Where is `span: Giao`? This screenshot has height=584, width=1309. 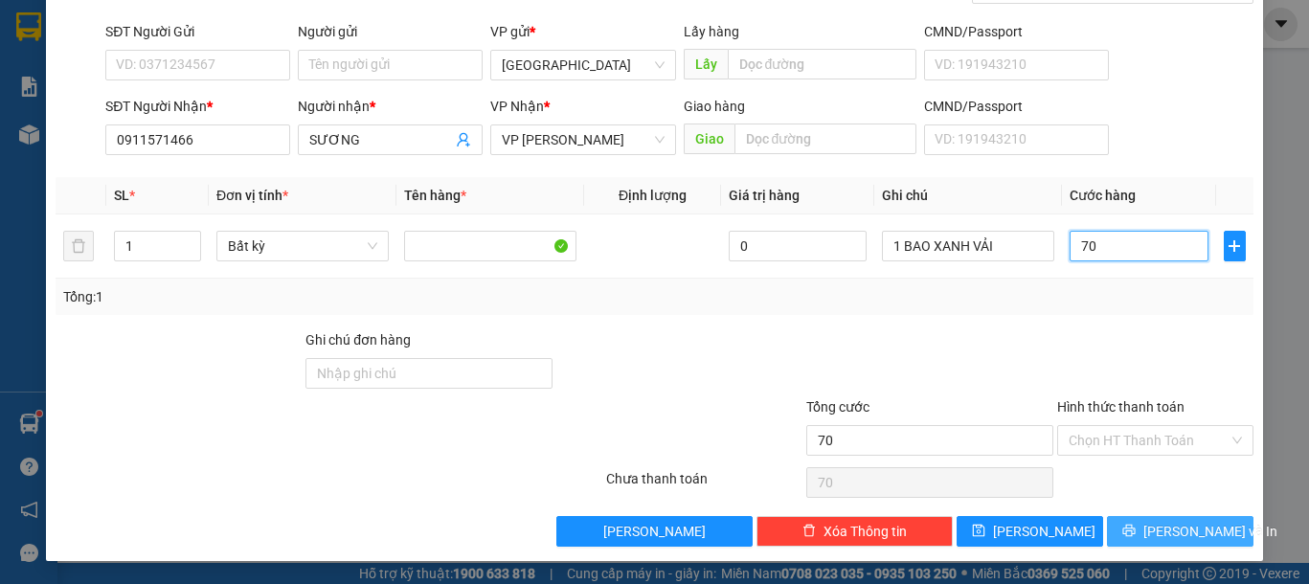
span: Giao is located at coordinates (709, 139).